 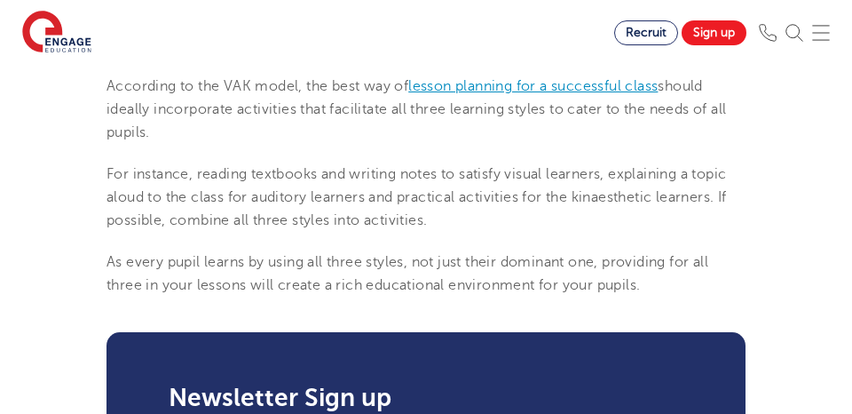 What do you see at coordinates (821, 33) in the screenshot?
I see `img: Mobile Menu` at bounding box center [821, 33].